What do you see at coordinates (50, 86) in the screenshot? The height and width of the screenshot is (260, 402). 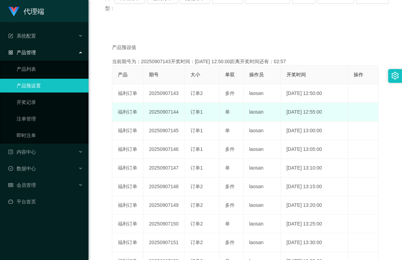 I see `a: 产品预设置` at bounding box center [50, 86].